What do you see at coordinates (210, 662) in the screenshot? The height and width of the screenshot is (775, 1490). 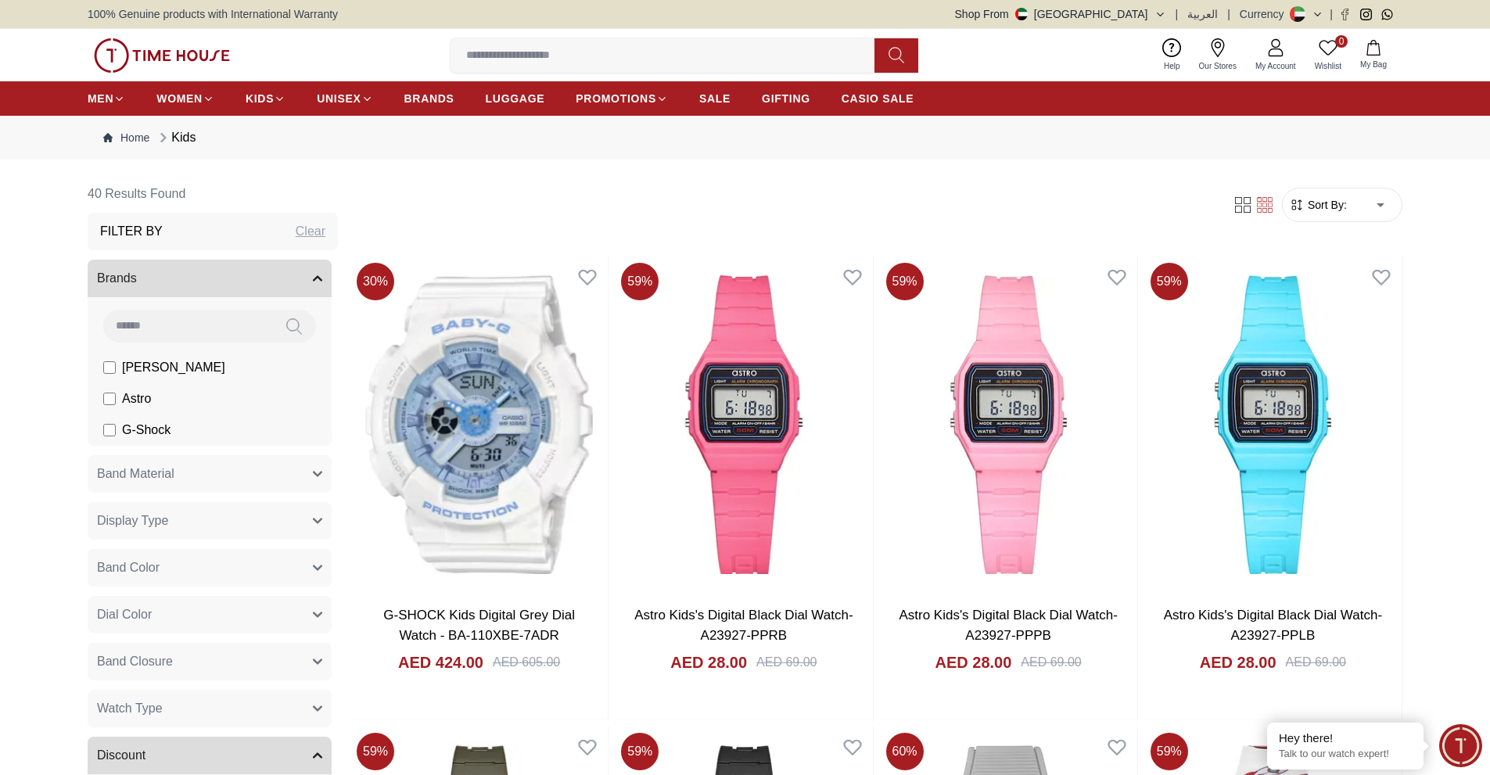 I see `button: Band Closure` at bounding box center [210, 662].